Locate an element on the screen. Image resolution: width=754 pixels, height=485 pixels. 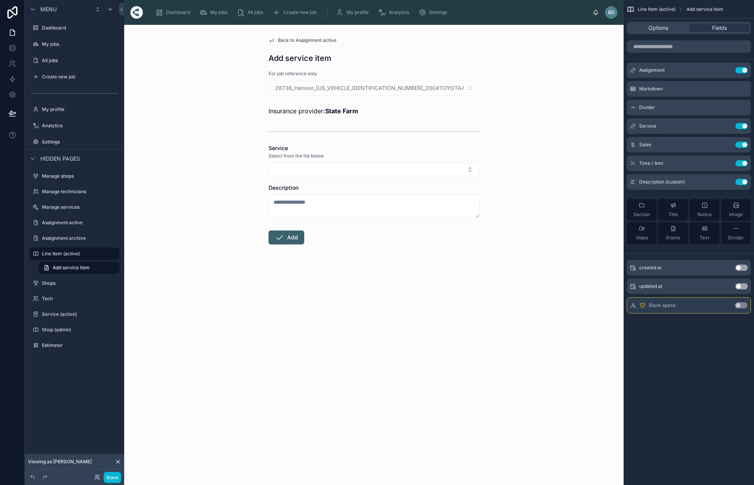
strong: State Farm is located at coordinates (342, 111).